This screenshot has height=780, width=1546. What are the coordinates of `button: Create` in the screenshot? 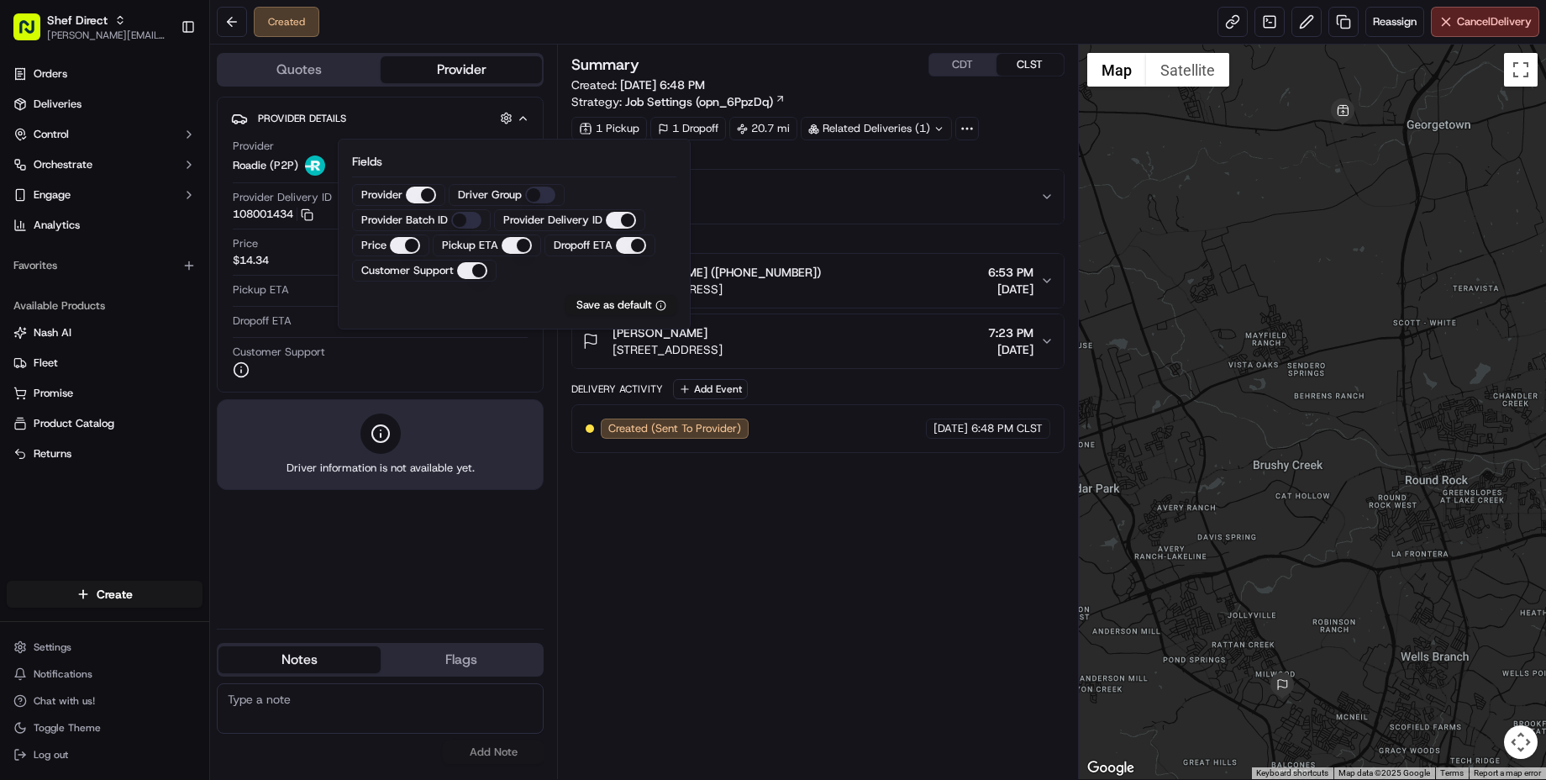 It's located at (104, 594).